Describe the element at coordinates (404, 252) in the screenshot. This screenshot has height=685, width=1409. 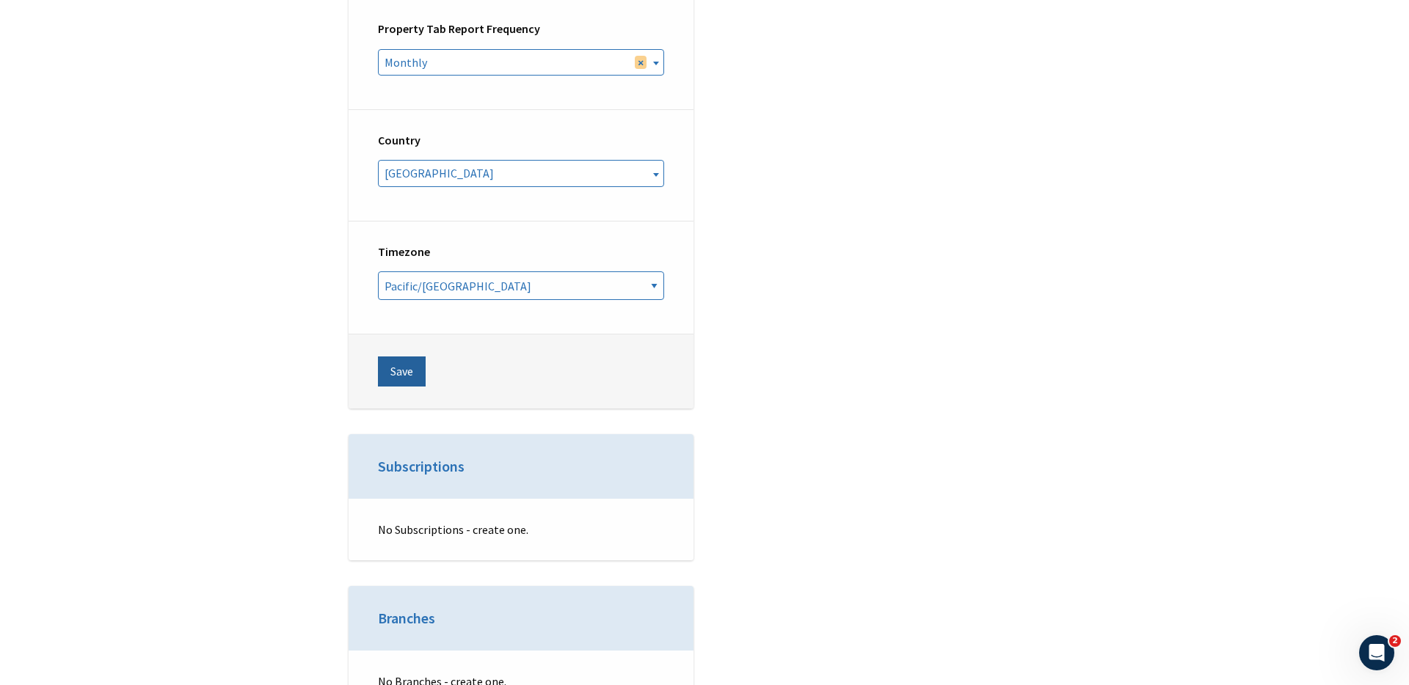
I see `strong: Timezone` at that location.